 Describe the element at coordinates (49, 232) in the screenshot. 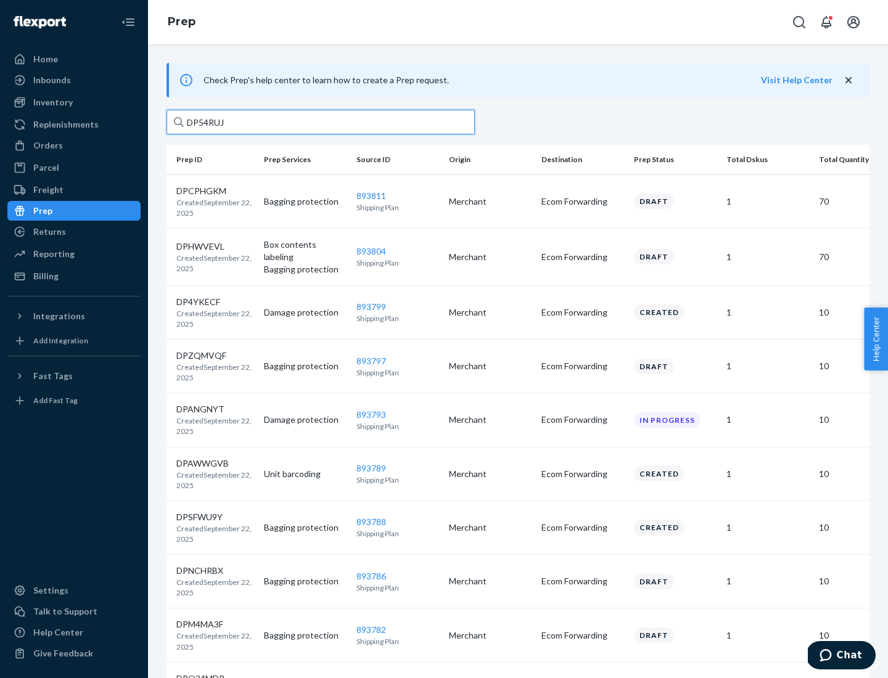

I see `div: Returns` at that location.